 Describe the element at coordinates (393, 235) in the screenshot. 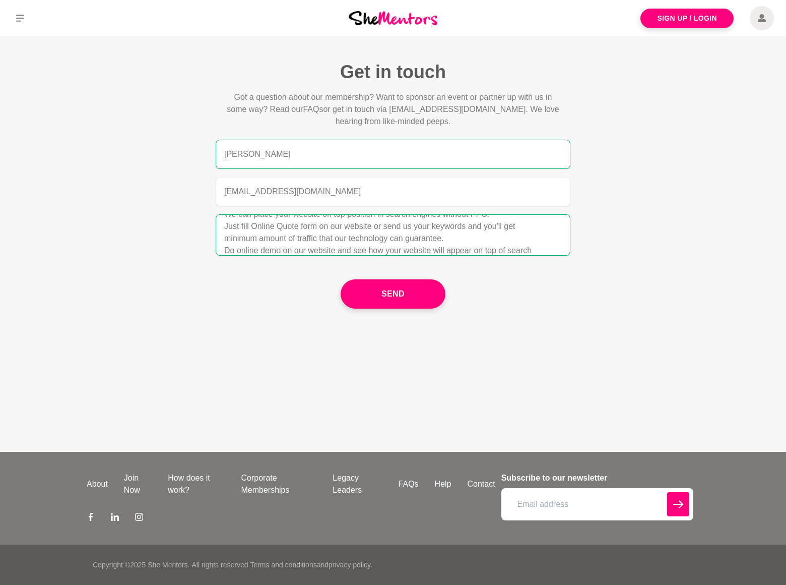

I see `textarea: We can place your website on top position in search engines without PPC. Just fill Online Quote f...` at that location.